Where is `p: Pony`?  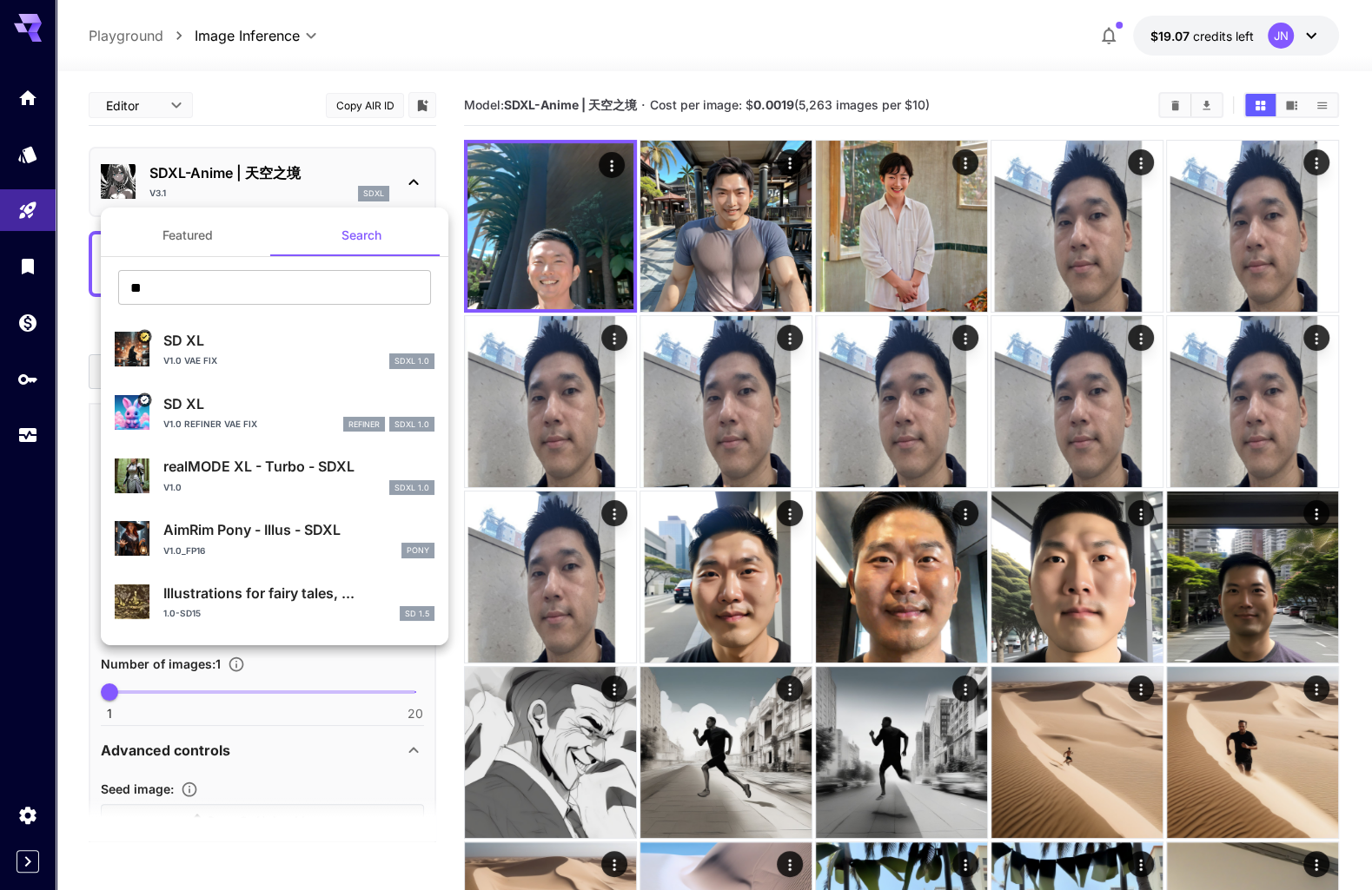
p: Pony is located at coordinates (418, 551).